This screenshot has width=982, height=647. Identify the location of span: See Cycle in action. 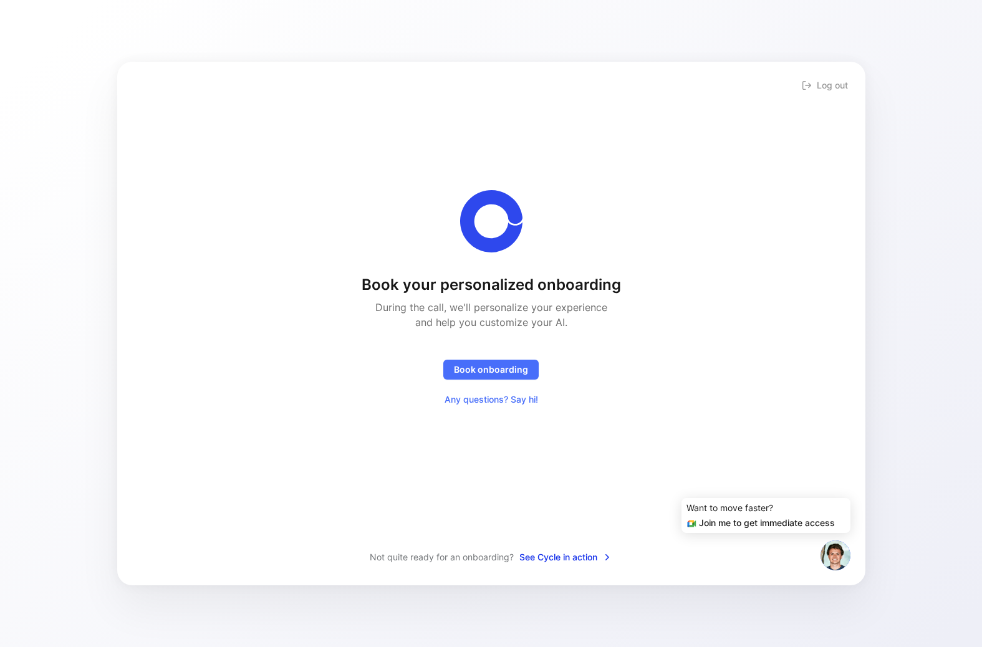
(565, 557).